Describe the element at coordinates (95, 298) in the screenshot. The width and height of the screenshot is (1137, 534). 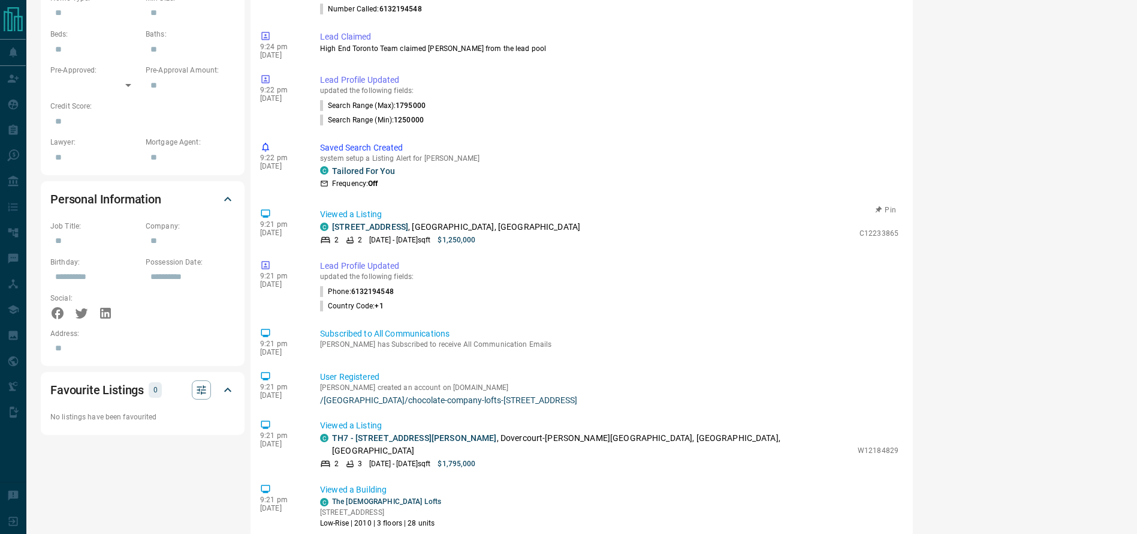
I see `p: Social:` at that location.